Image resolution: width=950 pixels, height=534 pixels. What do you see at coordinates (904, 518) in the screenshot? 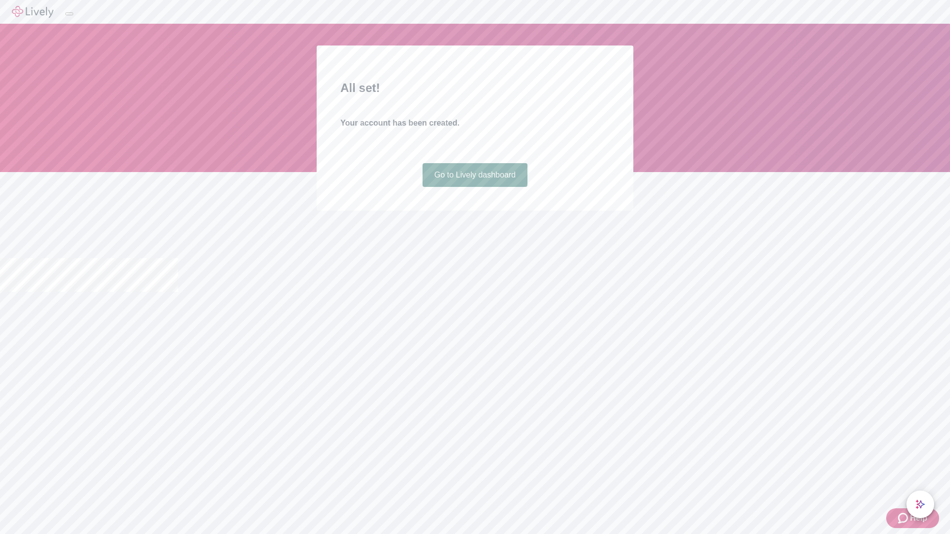
I see `svg: Zendesk support icon` at bounding box center [904, 518].